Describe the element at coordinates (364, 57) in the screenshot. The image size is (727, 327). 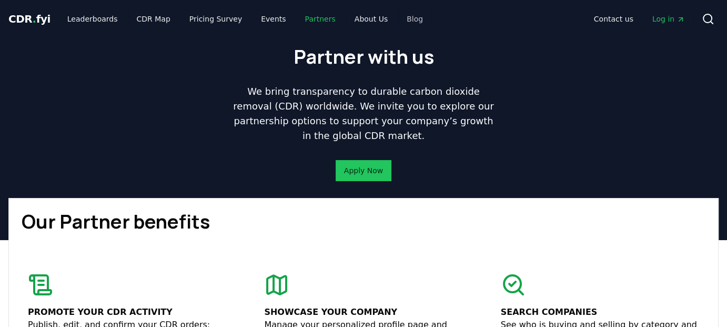
I see `h1: Partner with us` at that location.